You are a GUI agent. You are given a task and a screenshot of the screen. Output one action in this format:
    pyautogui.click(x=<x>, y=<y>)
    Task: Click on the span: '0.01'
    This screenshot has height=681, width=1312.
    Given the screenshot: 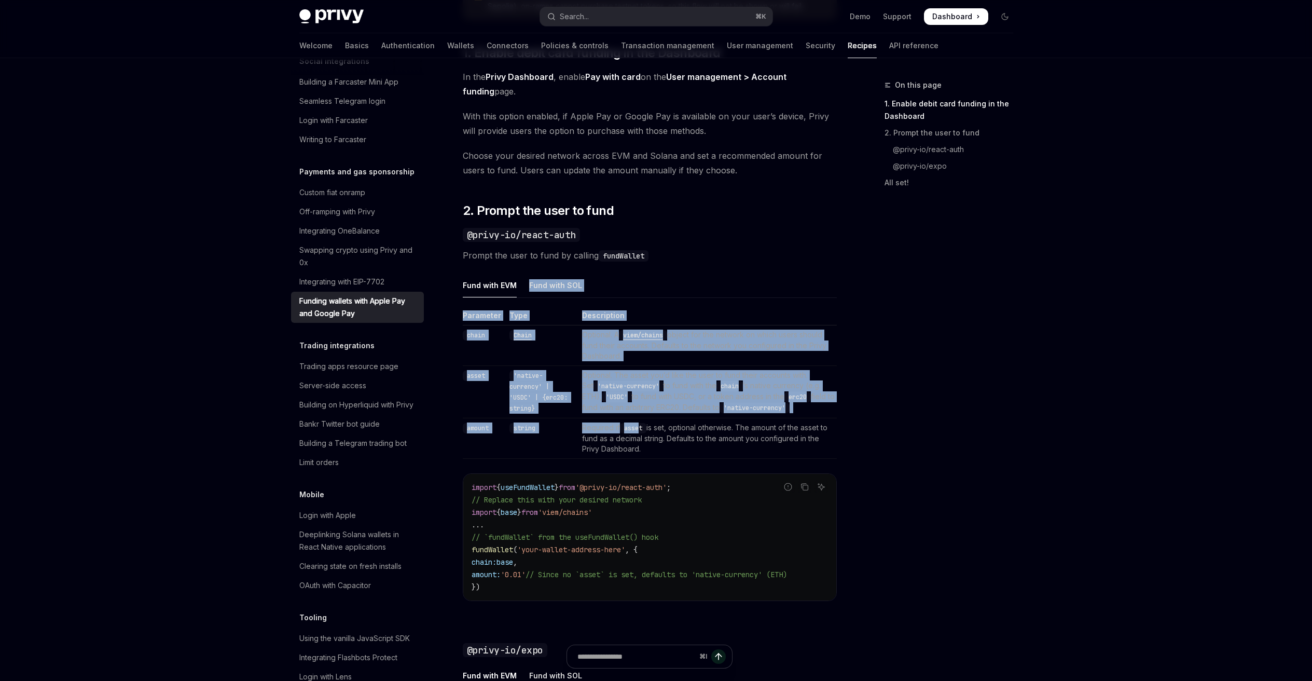 What is the action you would take?
    pyautogui.click(x=513, y=574)
    